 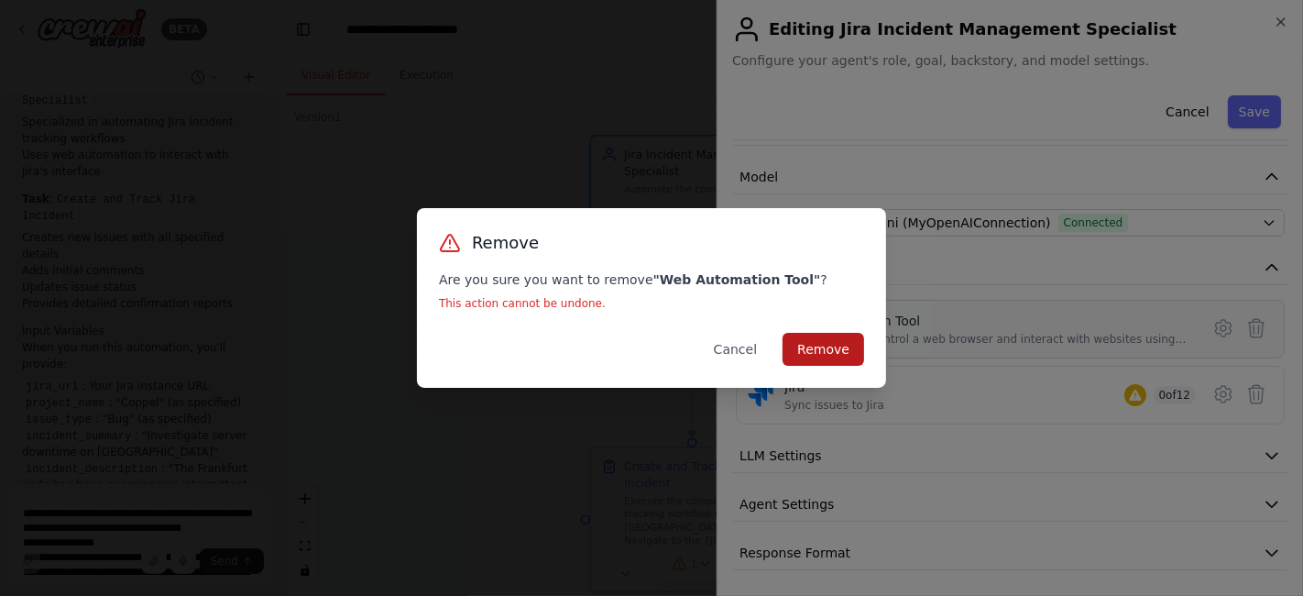 I want to click on strong: " Web Automation Tool ", so click(x=737, y=280).